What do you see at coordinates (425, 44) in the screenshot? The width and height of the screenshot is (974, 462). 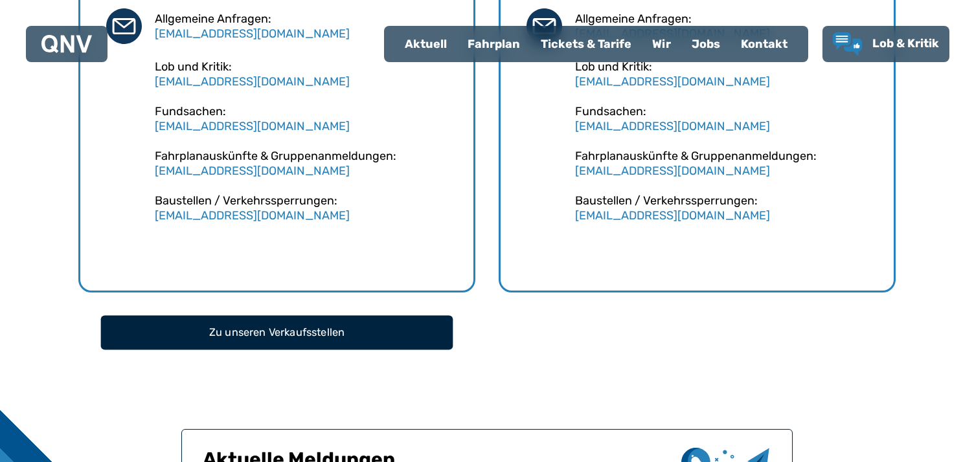 I see `a: Aktuell` at bounding box center [425, 44].